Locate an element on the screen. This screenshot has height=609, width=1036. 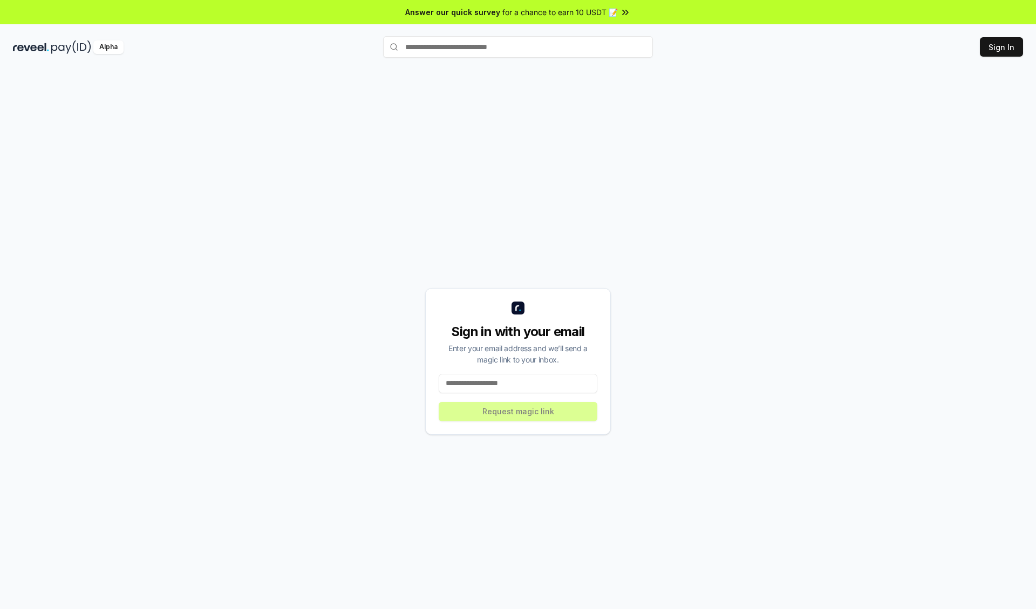
img: reveel_dark is located at coordinates (31, 47).